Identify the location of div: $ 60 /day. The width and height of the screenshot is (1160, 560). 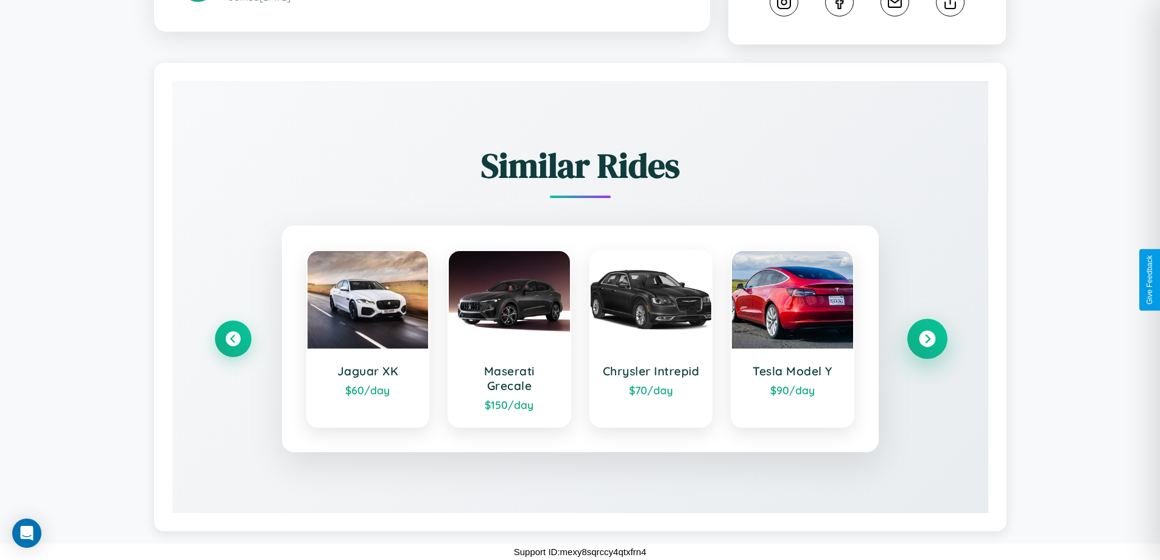
(368, 390).